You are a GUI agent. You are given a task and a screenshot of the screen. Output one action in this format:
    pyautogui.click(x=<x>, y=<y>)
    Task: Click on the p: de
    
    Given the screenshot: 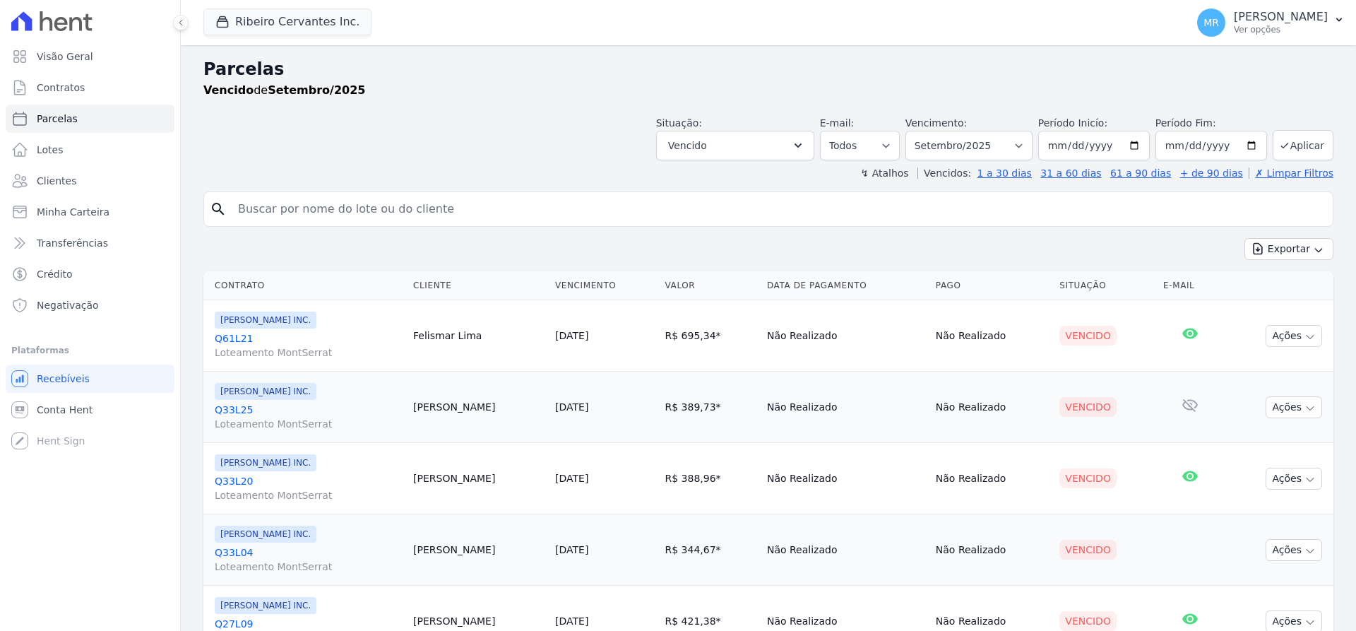 What is the action you would take?
    pyautogui.click(x=284, y=90)
    